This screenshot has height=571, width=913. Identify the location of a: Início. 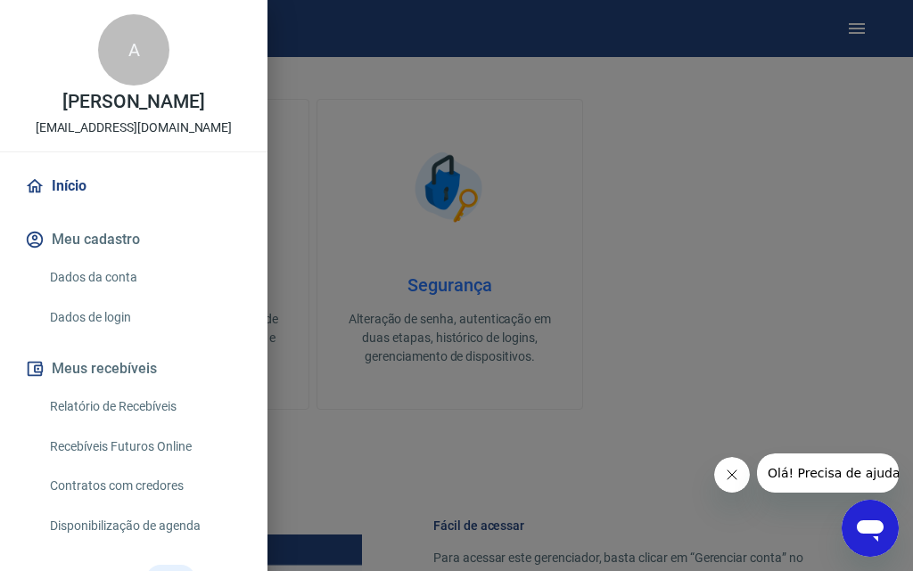
(134, 186).